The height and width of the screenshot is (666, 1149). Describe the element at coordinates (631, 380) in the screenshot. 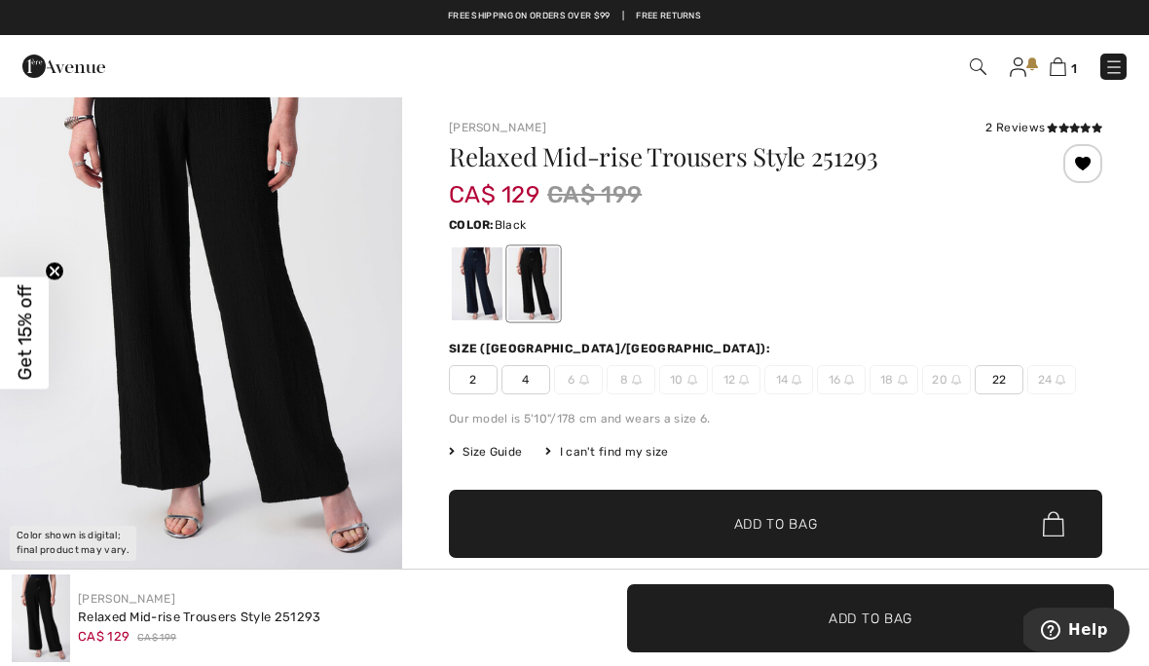

I see `span: 8` at that location.